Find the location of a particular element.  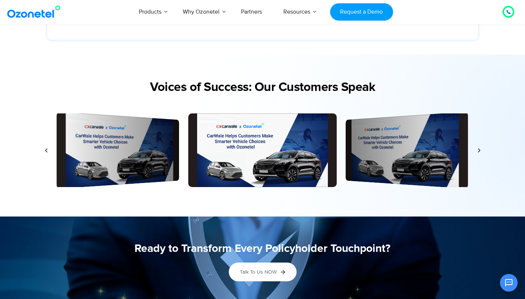

button: Open chat is located at coordinates (508, 283).